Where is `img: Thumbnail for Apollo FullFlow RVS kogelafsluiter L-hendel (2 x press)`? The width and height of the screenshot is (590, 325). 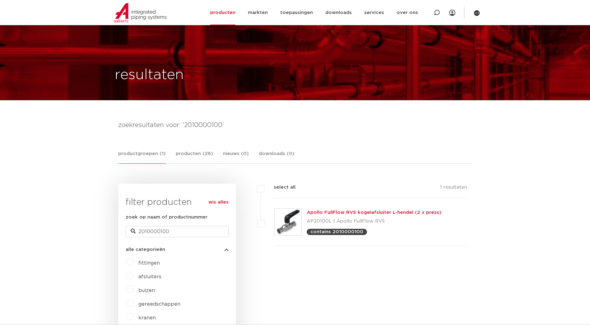
img: Thumbnail for Apollo FullFlow RVS kogelafsluiter L-hendel (2 x press) is located at coordinates (288, 222).